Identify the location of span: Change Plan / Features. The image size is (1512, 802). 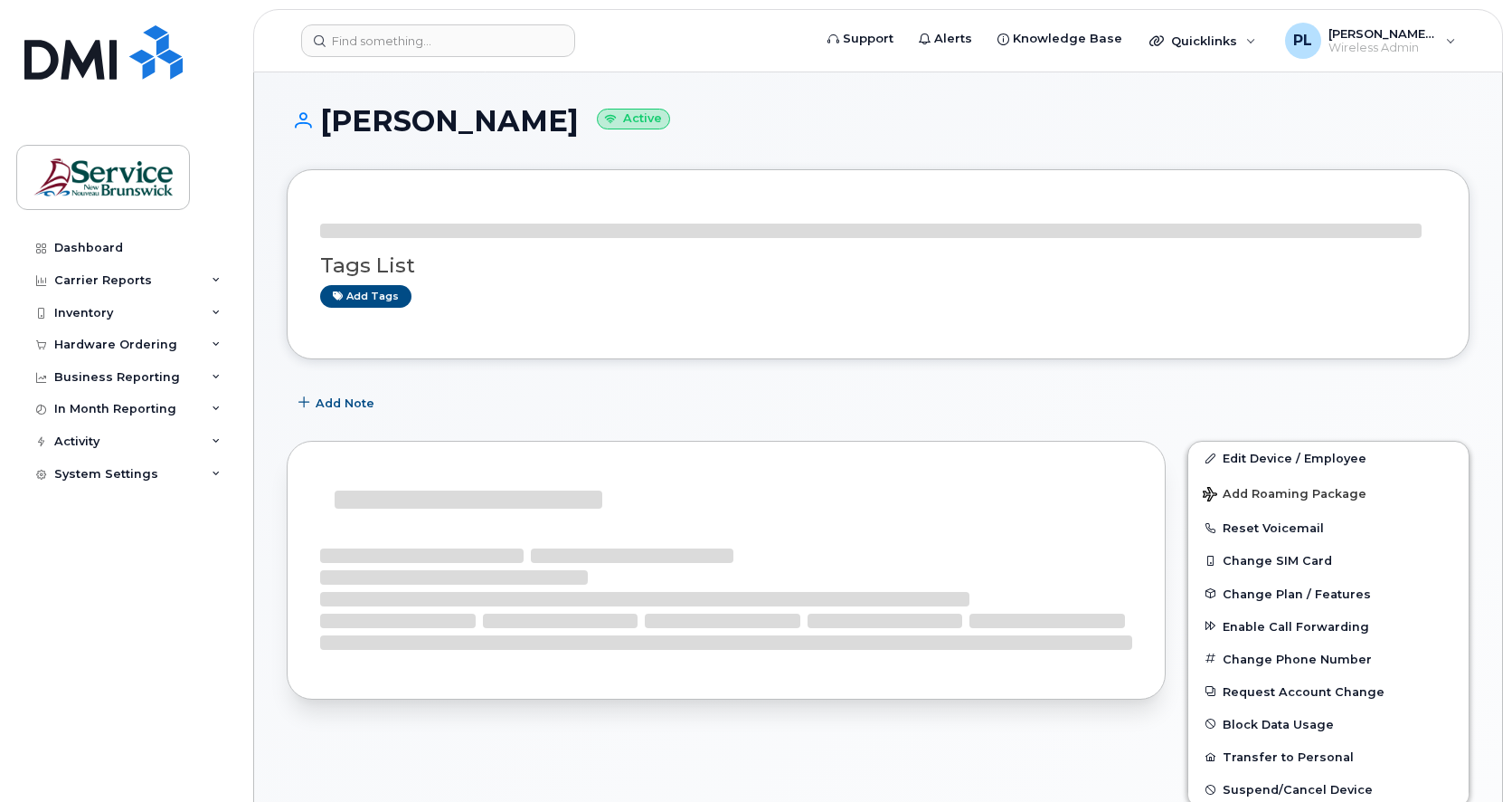
(1297, 593).